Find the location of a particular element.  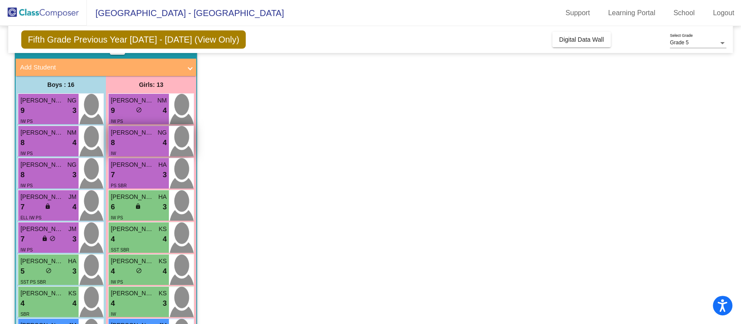

mat-expansion-panel-header: Add Student is located at coordinates (106, 67).